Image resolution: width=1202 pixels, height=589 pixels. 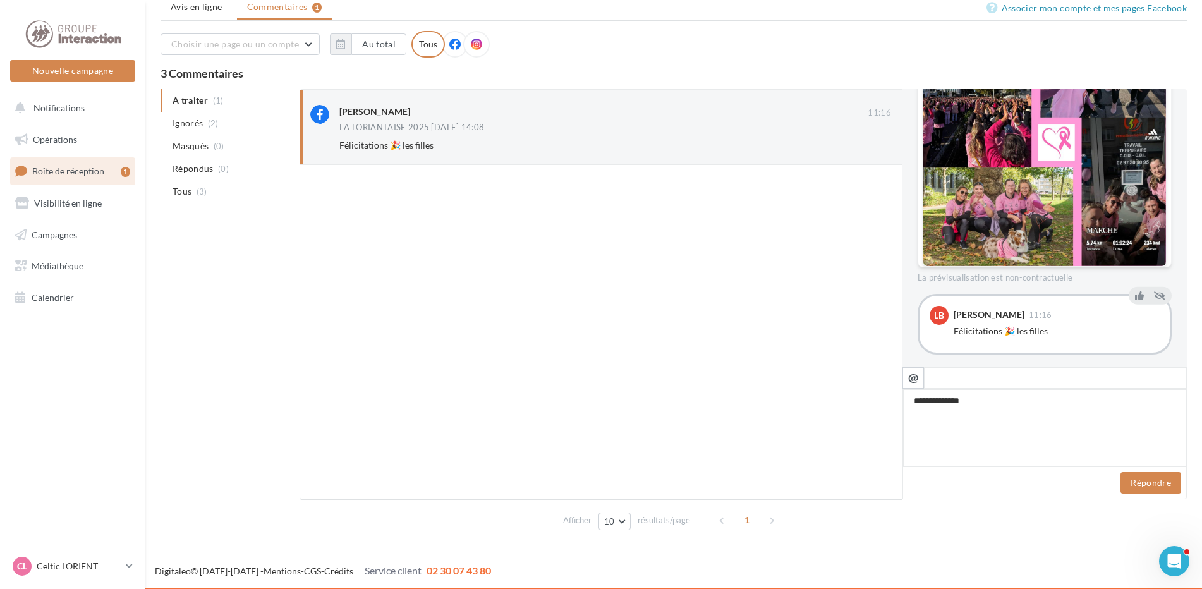 I want to click on p: Celtic LORIENT, so click(x=78, y=566).